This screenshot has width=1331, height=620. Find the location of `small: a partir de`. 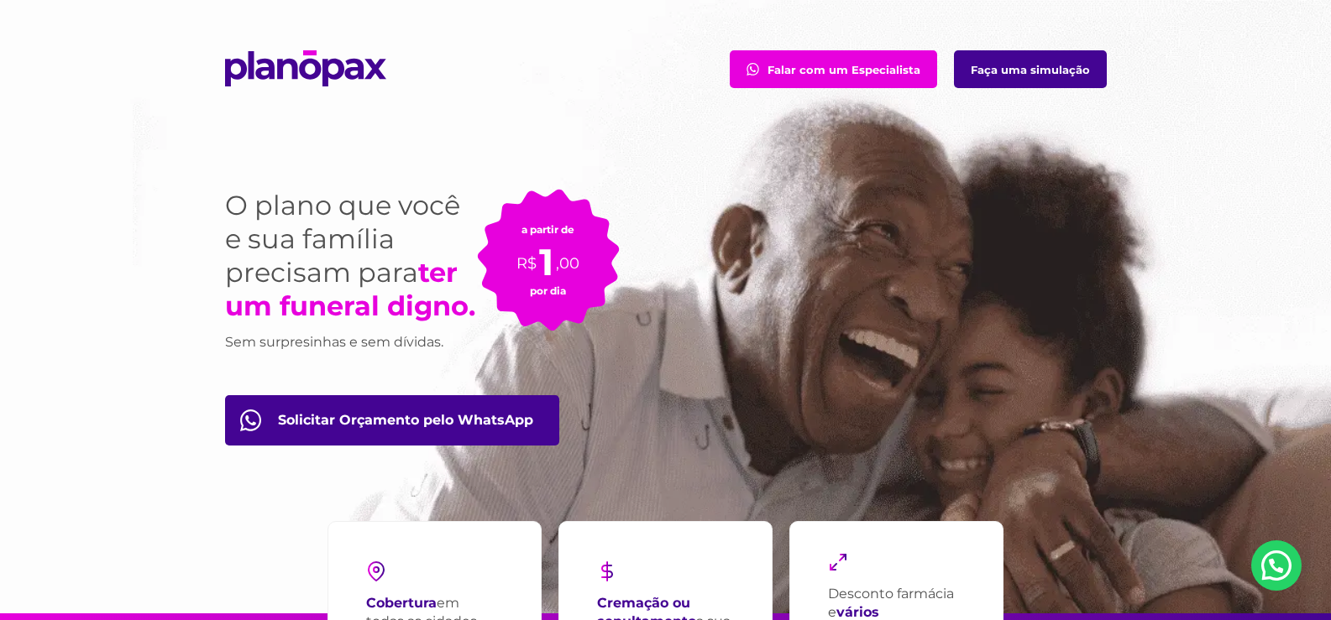

small: a partir de is located at coordinates (547, 229).